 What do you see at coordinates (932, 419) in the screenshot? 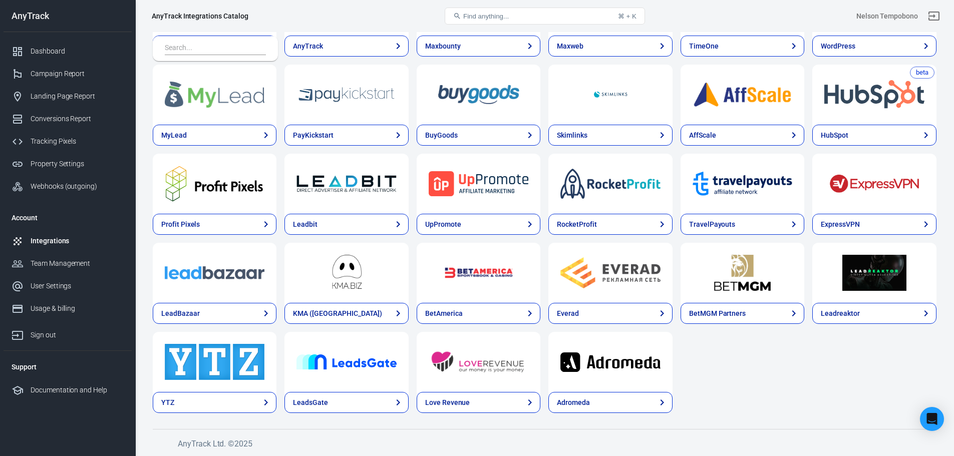
I see `div: Open Intercom Messenger` at bounding box center [932, 419].